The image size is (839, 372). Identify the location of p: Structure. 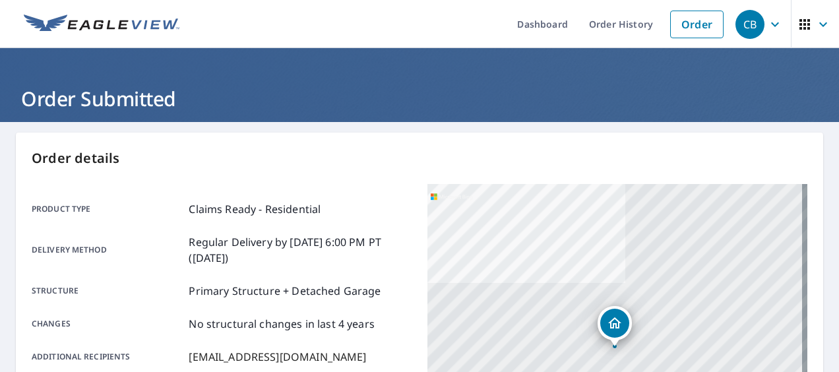
(108, 291).